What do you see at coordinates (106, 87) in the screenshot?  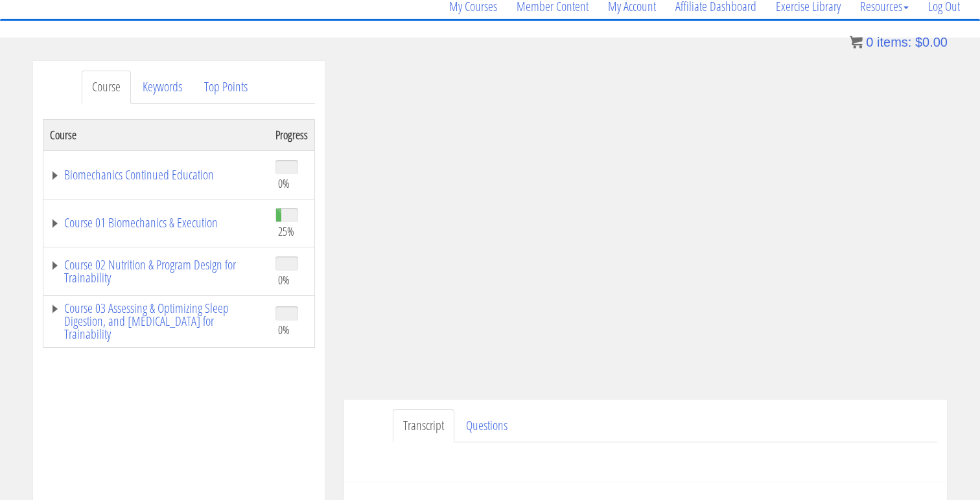 I see `a: Course` at bounding box center [106, 87].